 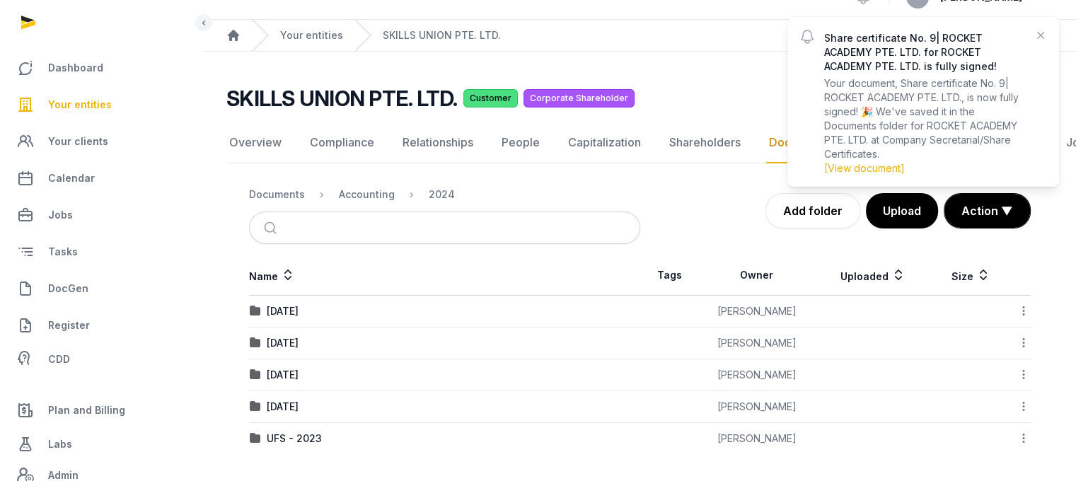 What do you see at coordinates (60, 215) in the screenshot?
I see `span: Jobs` at bounding box center [60, 215].